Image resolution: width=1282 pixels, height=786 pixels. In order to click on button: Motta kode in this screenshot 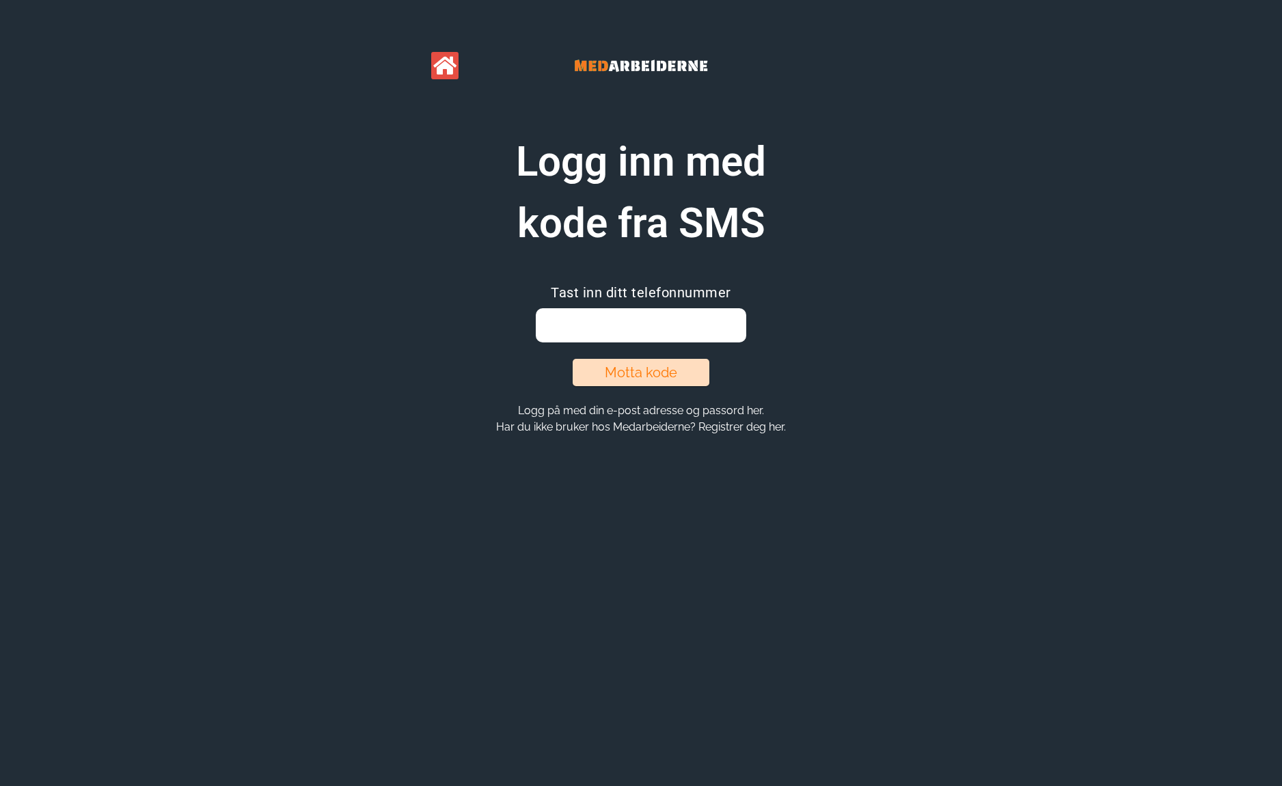, I will do `click(641, 373)`.